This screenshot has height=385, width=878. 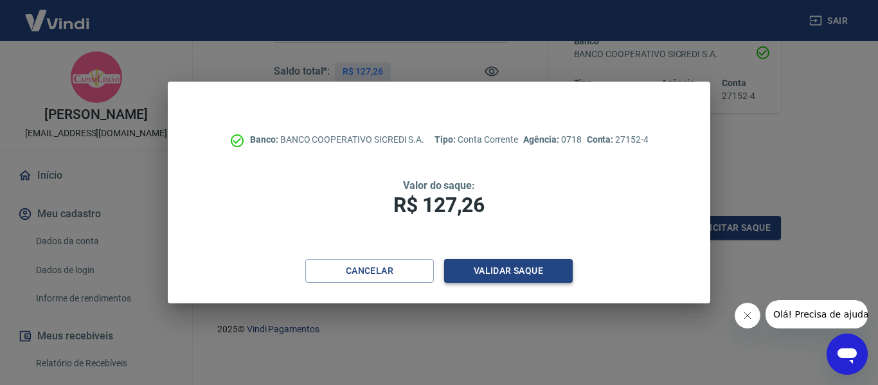 I want to click on span: R$ 127,26, so click(x=439, y=205).